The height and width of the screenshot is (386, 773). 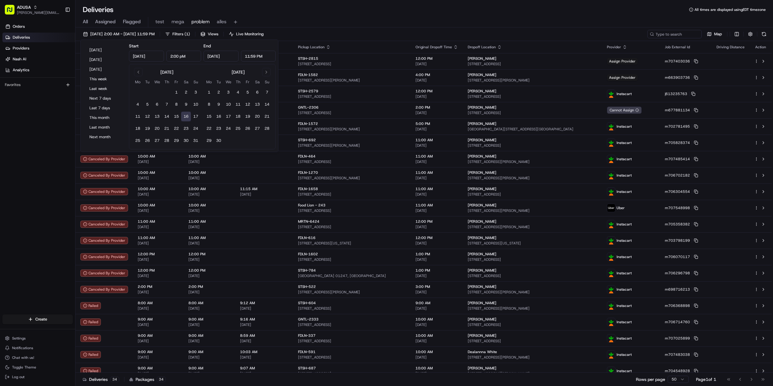 I want to click on span: Job External Id, so click(x=677, y=47).